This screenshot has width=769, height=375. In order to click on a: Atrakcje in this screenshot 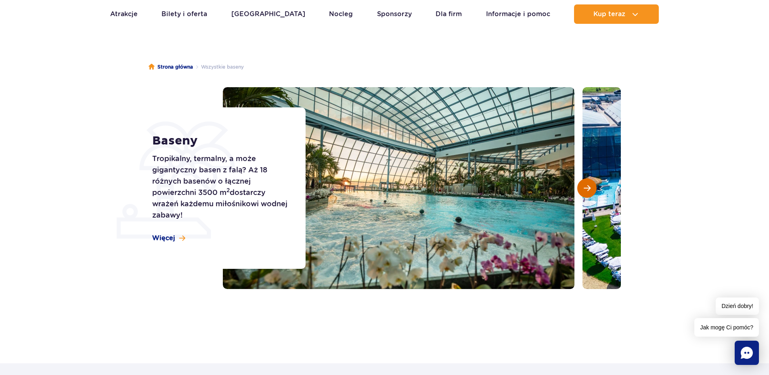, I will do `click(124, 14)`.